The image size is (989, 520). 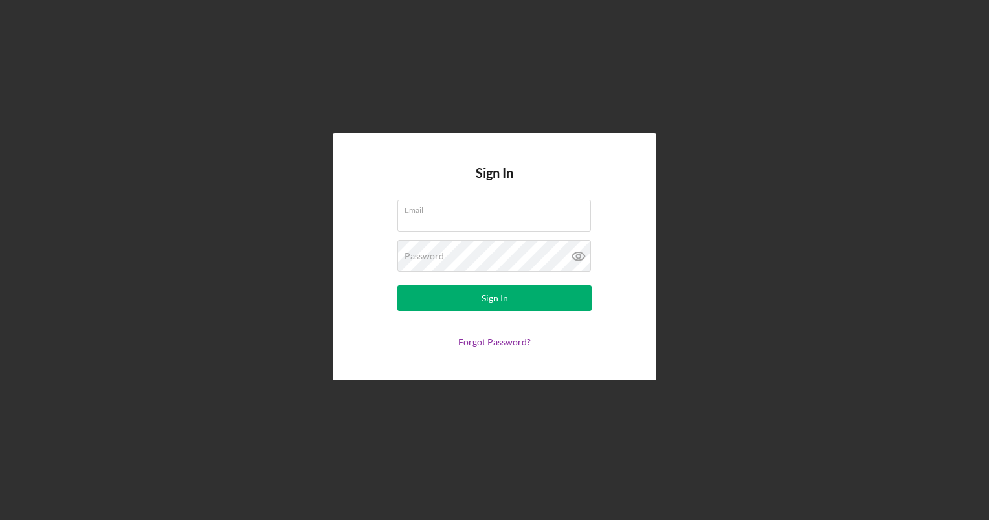 I want to click on div: Sign In, so click(x=494, y=298).